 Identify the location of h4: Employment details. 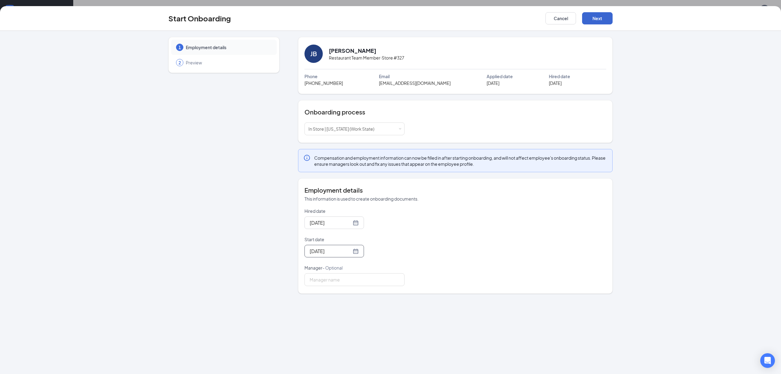
(455, 190).